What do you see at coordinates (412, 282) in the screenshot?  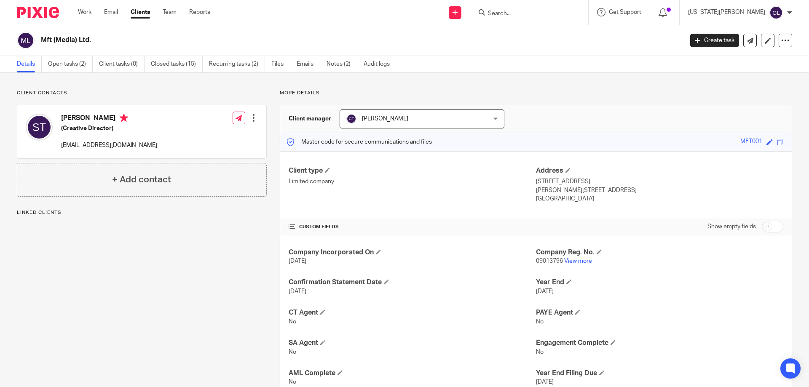 I see `h4: Confirmation Statement Date` at bounding box center [412, 282].